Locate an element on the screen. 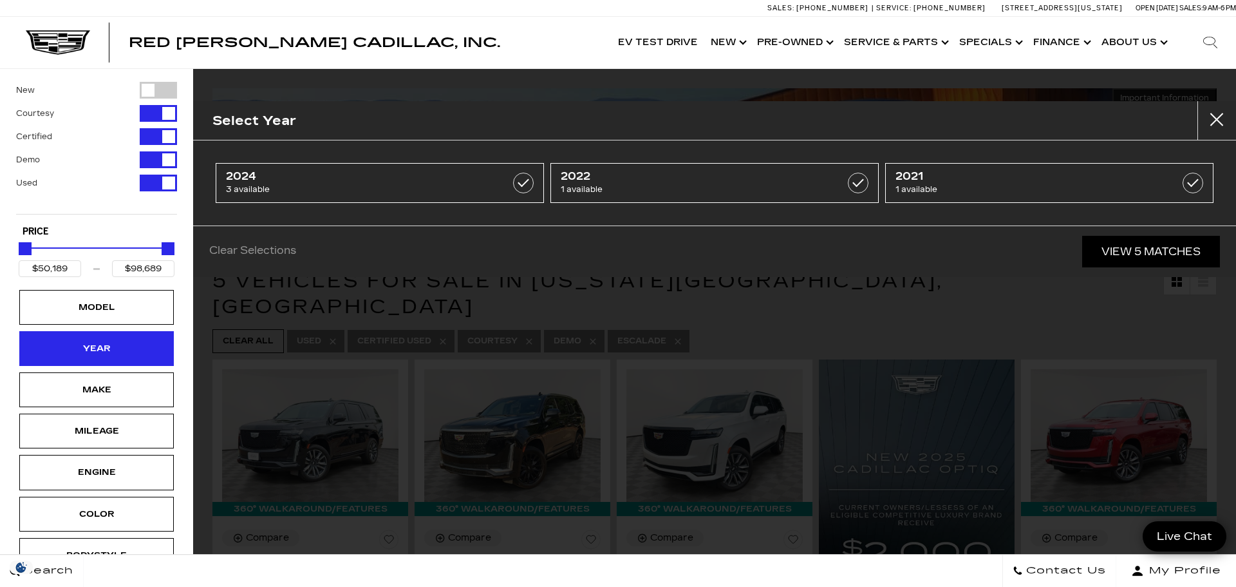 This screenshot has height=587, width=1236. label: Courtesy is located at coordinates (35, 113).